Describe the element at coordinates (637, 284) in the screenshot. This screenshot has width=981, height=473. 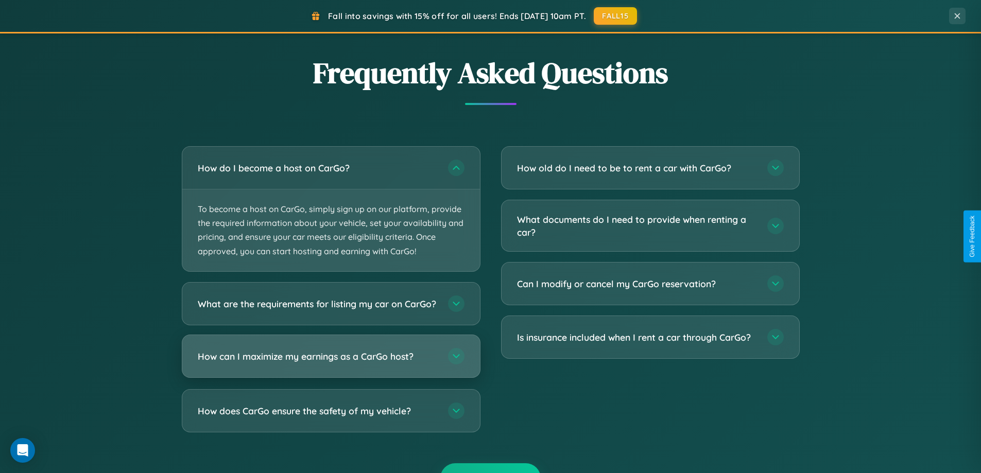
I see `h3: Can I modify or cancel my CarGo reservation?` at that location.